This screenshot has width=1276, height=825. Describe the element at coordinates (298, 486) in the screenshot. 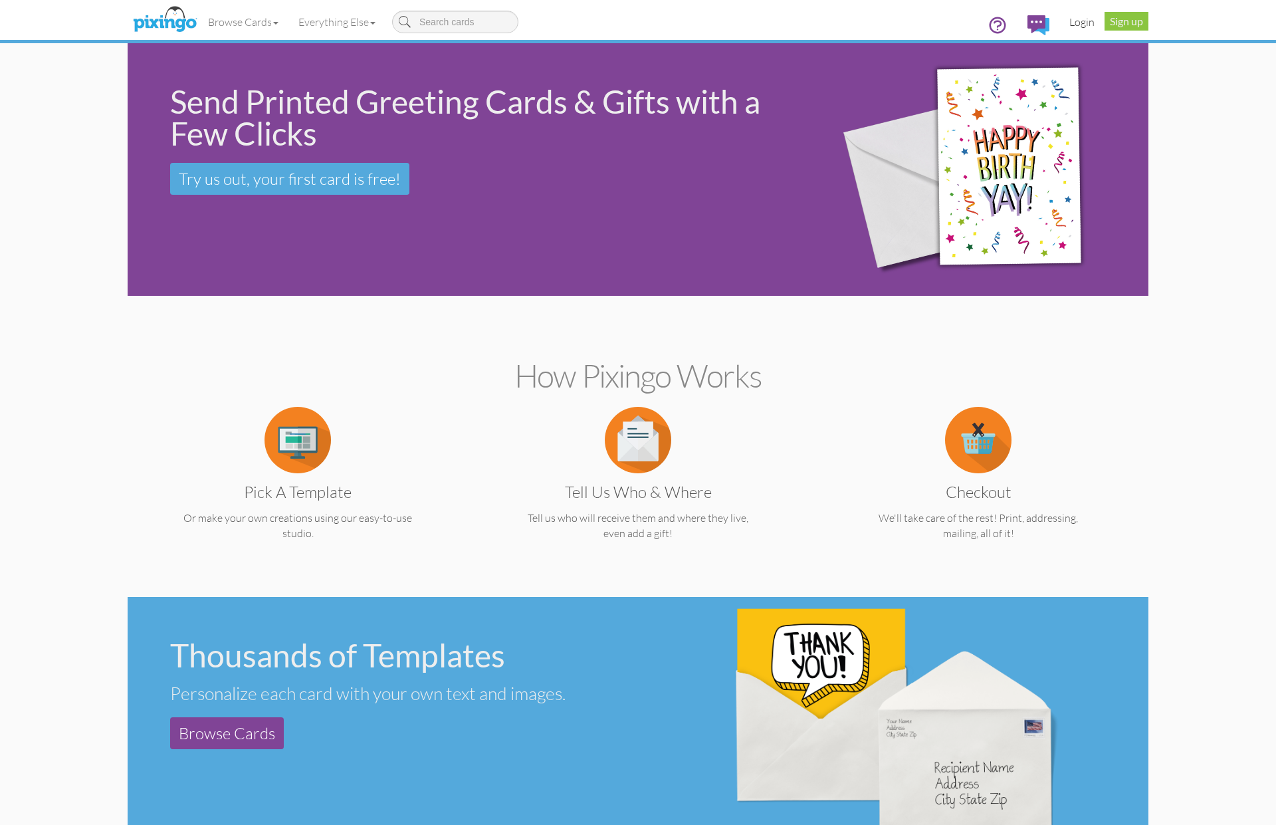

I see `a: Pick a Template Or make your own creations using our easy-to-use studio.` at that location.